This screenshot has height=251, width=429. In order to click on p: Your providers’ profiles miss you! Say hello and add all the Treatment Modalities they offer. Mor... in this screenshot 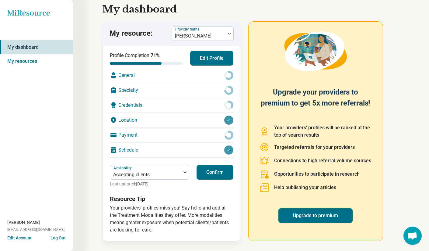, I will do `click(172, 219)`.